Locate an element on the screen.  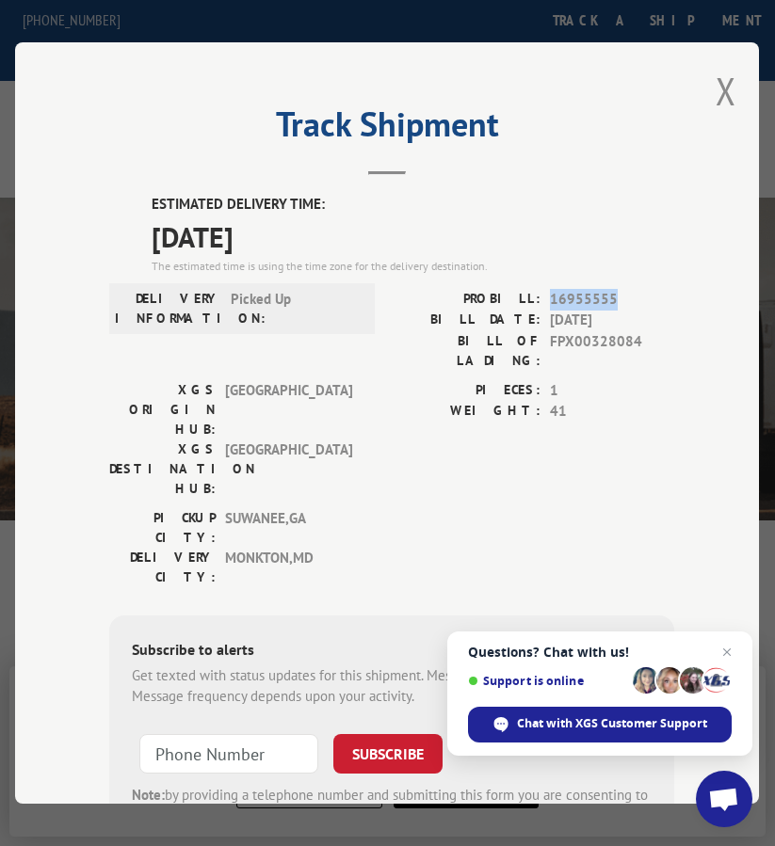
label: PICKUP CITY: is located at coordinates (162, 528).